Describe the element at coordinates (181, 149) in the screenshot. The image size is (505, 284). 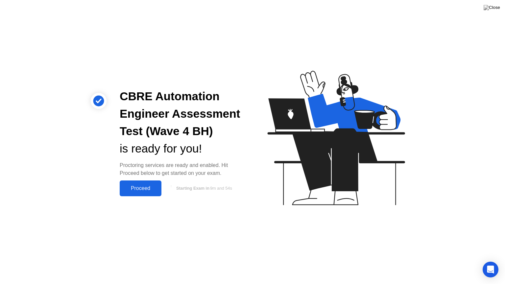
I see `div: is ready for you!` at that location.